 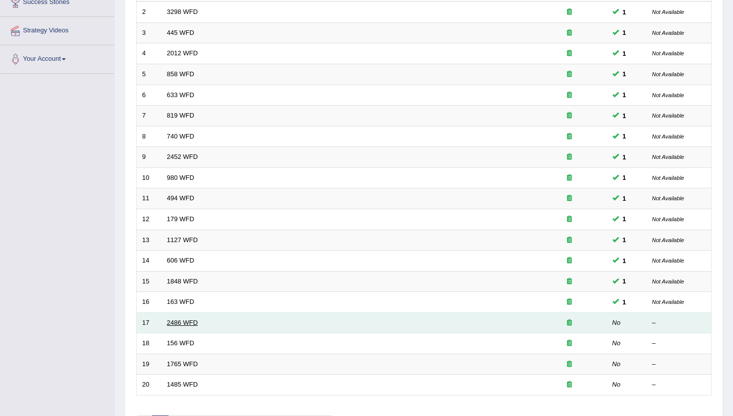 What do you see at coordinates (182, 281) in the screenshot?
I see `a: 1848 WFD` at bounding box center [182, 281].